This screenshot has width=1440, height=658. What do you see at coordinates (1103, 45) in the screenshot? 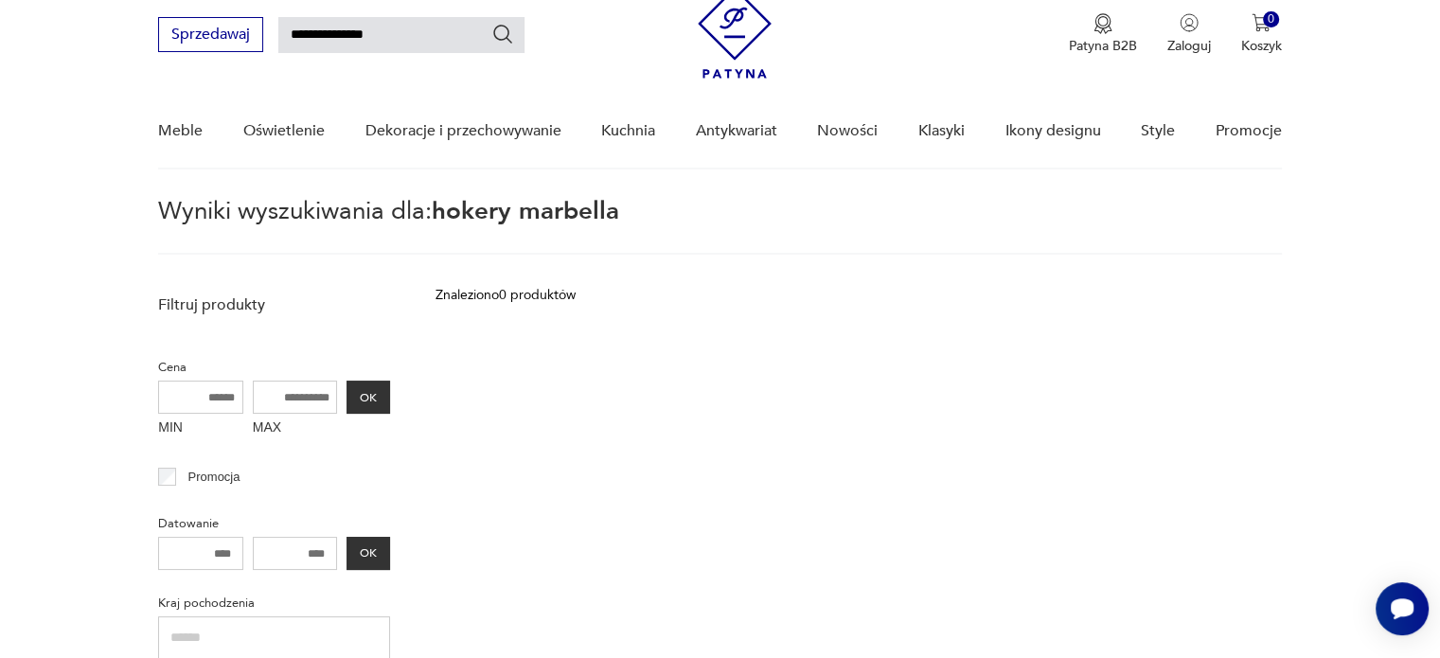
I see `p: Patyna B2B` at bounding box center [1103, 45].